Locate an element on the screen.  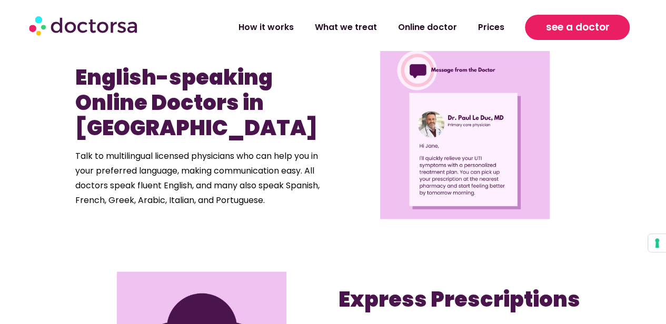
a: How it works is located at coordinates (265, 27).